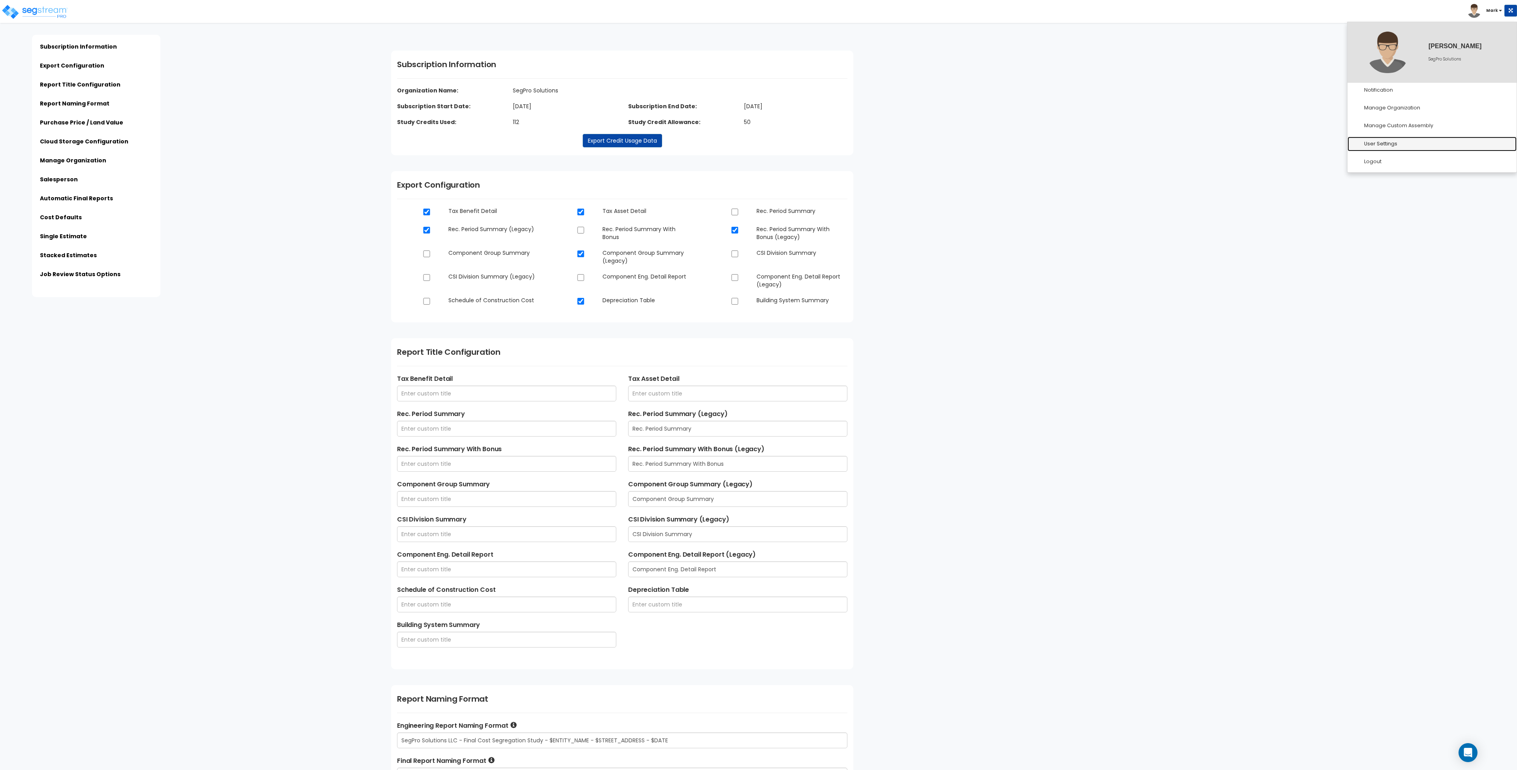  I want to click on dd: Component Group Summary (Legacy), so click(648, 257).